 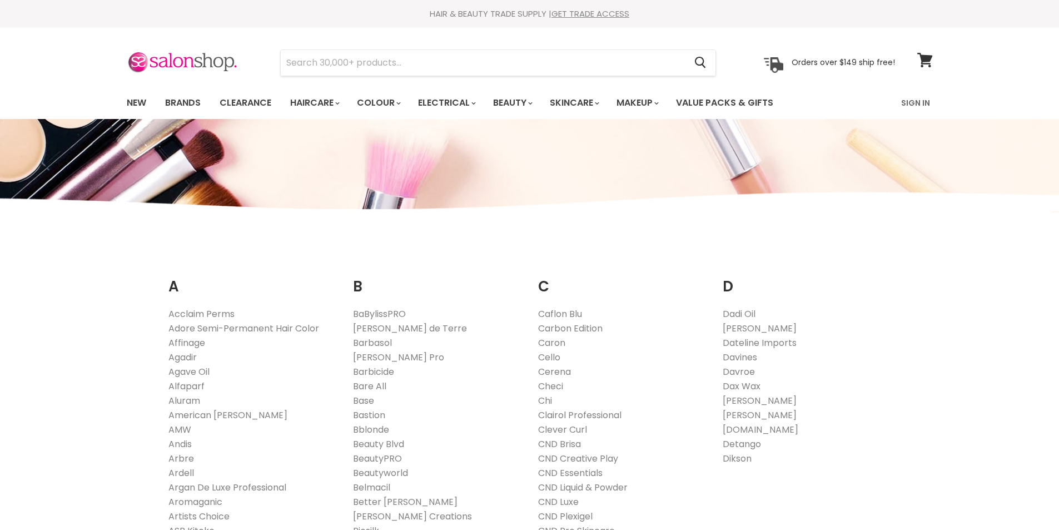 What do you see at coordinates (187, 342) in the screenshot?
I see `a: Affinage` at bounding box center [187, 342].